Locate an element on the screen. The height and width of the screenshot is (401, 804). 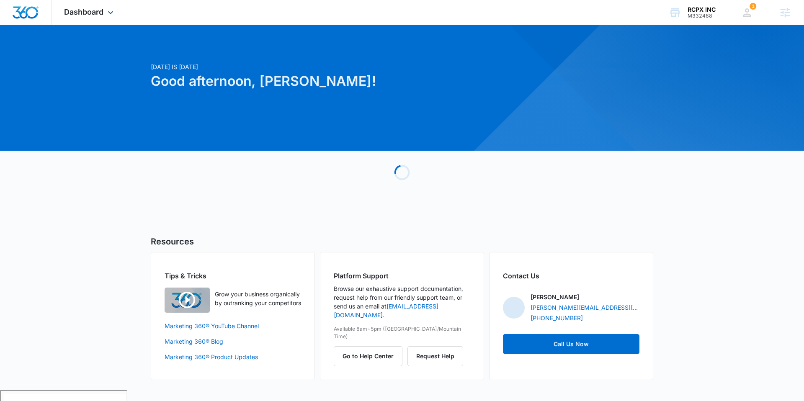
h2: Platform Support is located at coordinates (402, 276).